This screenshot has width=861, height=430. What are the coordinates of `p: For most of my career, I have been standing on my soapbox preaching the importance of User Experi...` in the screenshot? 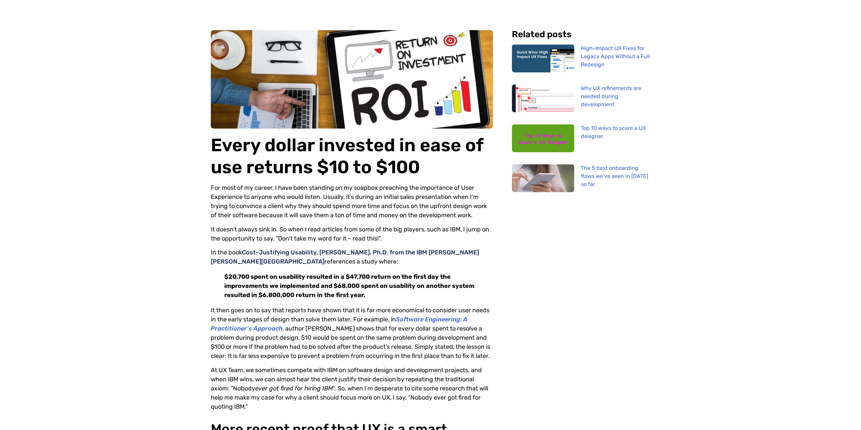 It's located at (352, 202).